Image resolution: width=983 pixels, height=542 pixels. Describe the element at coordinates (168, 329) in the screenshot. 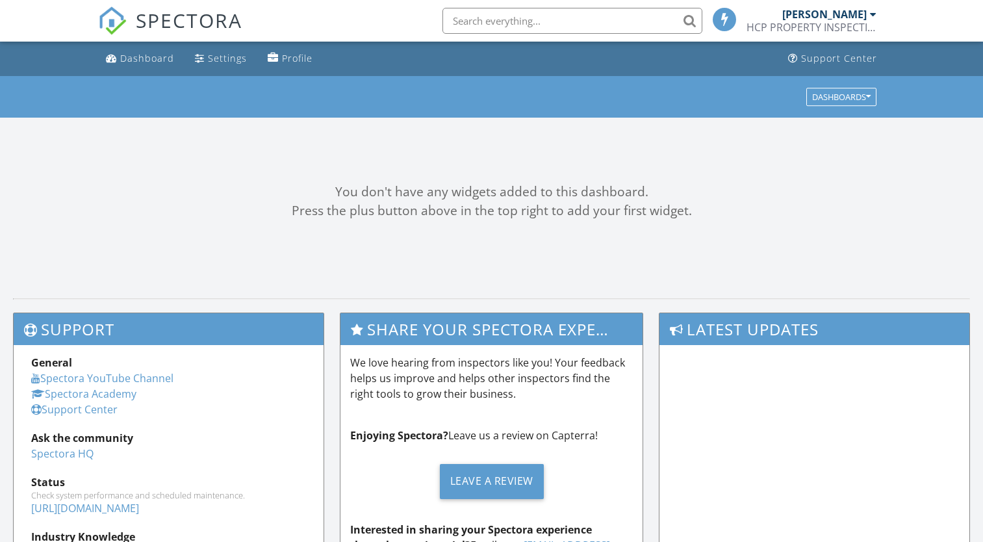

I see `h3: Support` at that location.